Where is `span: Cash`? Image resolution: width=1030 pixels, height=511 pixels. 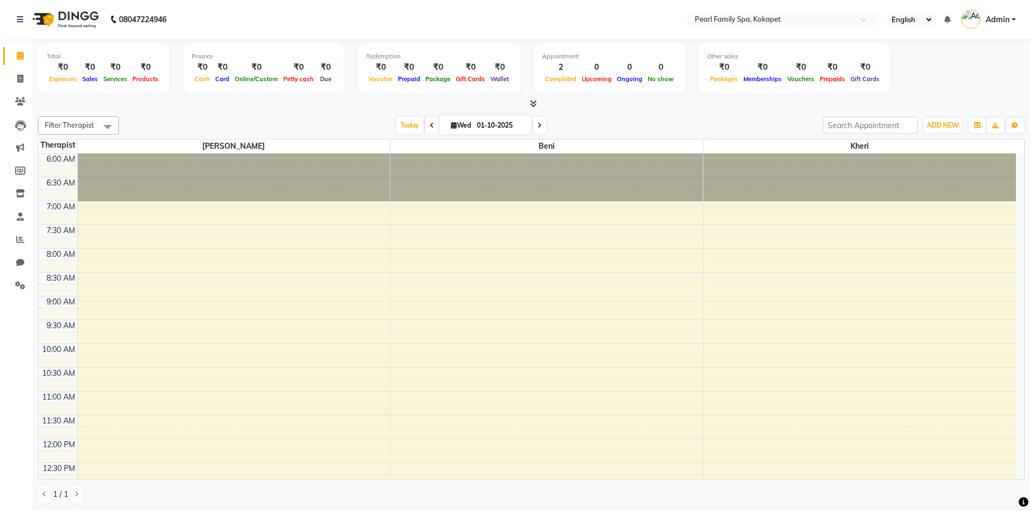 span: Cash is located at coordinates (202, 79).